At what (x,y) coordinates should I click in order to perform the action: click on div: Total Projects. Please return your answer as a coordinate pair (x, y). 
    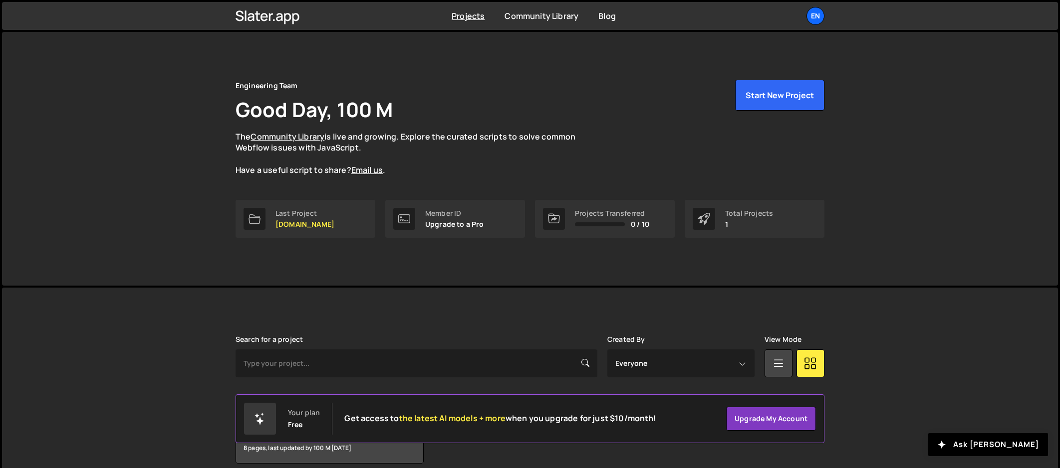
    Looking at the image, I should click on (749, 214).